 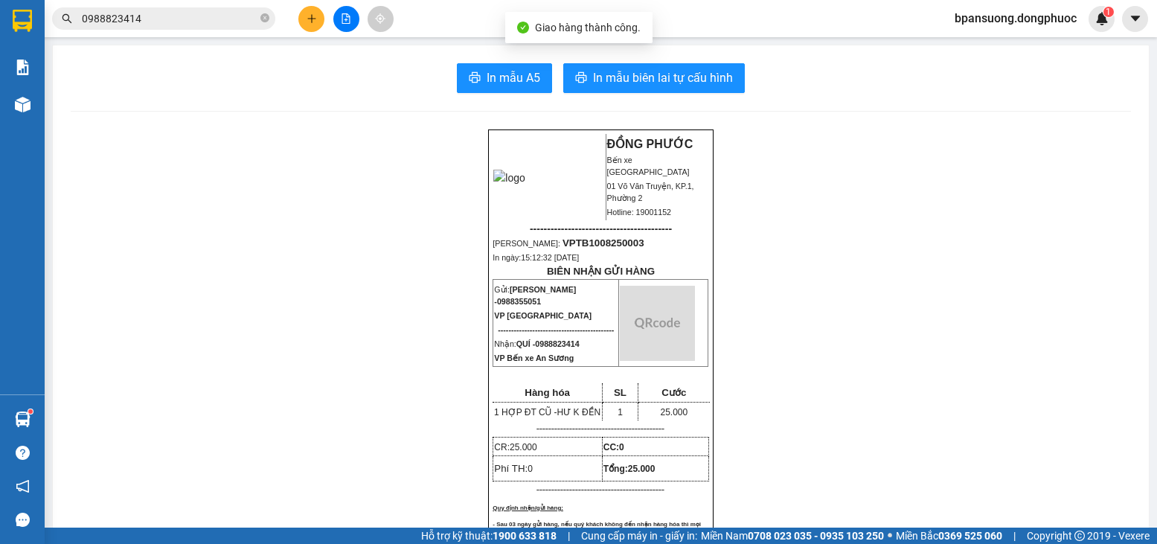 I want to click on span: file-add, so click(x=346, y=19).